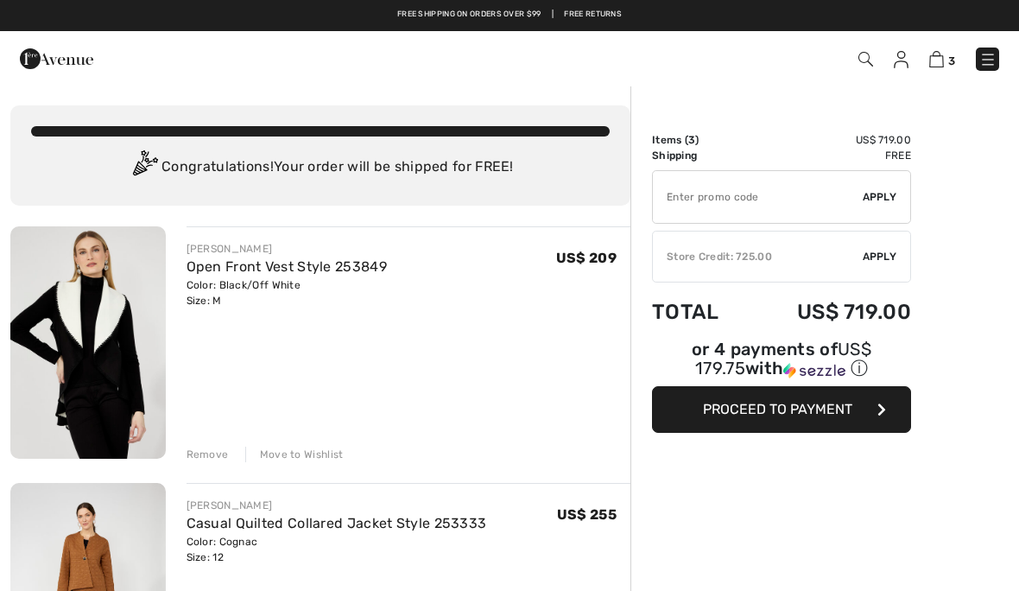 Image resolution: width=1019 pixels, height=591 pixels. Describe the element at coordinates (337, 549) in the screenshot. I see `div: Color: Cognac Size: 12` at that location.